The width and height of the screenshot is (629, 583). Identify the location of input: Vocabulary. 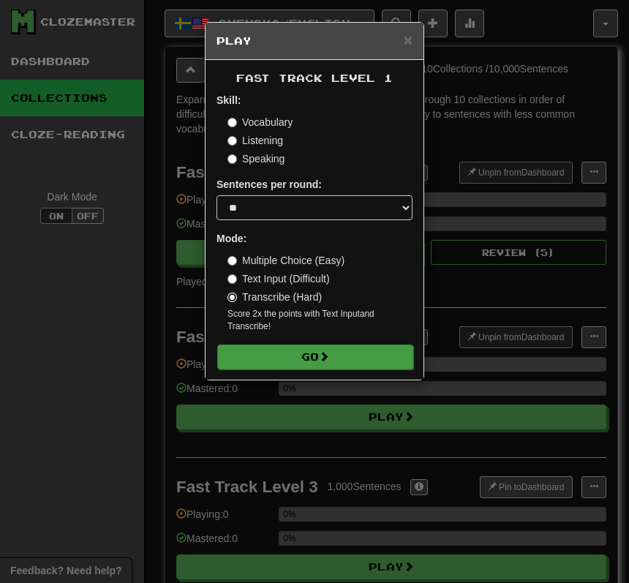
(232, 122).